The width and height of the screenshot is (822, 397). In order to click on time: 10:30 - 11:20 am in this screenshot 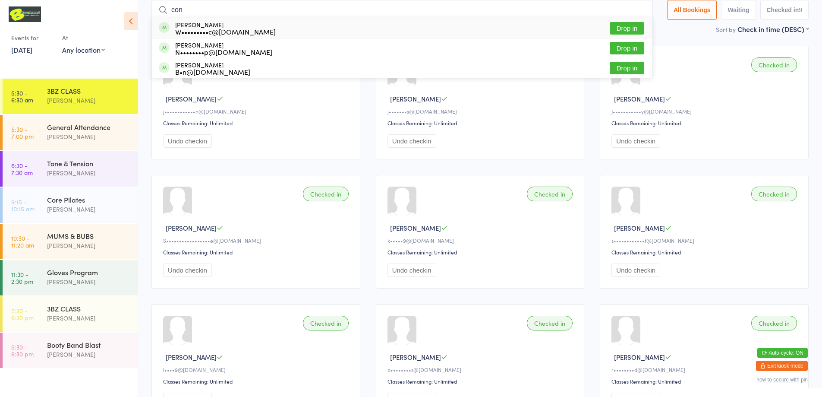, I will do `click(22, 241)`.